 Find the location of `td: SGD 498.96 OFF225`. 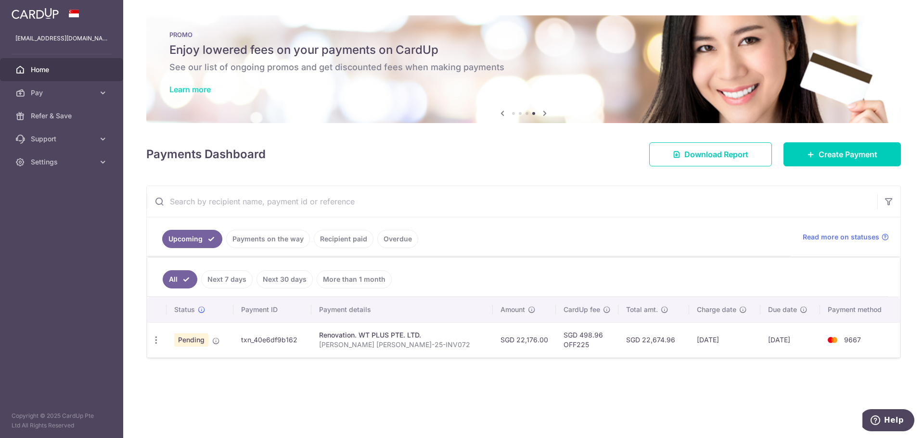

td: SGD 498.96 OFF225 is located at coordinates (587, 340).